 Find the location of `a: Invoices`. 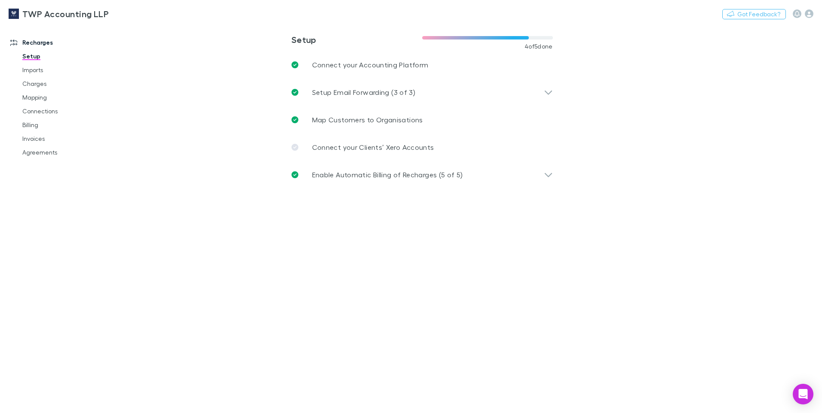

a: Invoices is located at coordinates (65, 139).